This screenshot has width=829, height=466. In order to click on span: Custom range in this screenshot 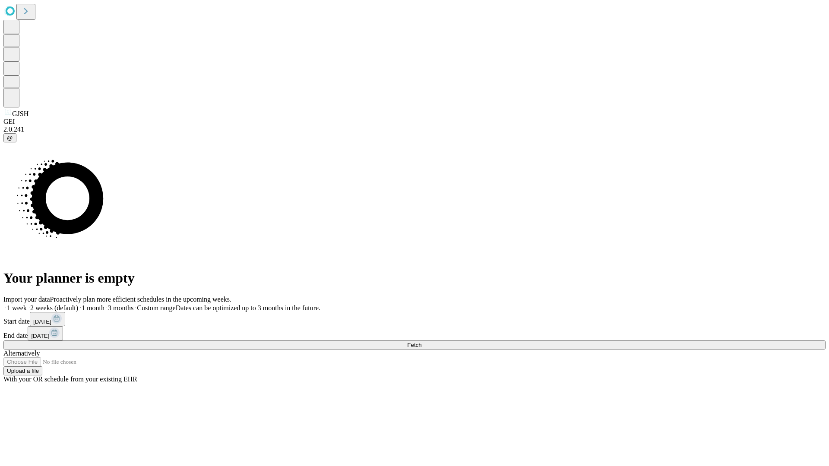, I will do `click(156, 308)`.